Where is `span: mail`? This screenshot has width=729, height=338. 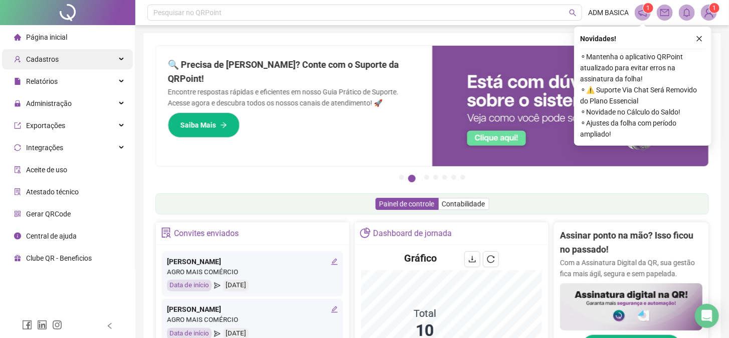 span: mail is located at coordinates (665, 13).